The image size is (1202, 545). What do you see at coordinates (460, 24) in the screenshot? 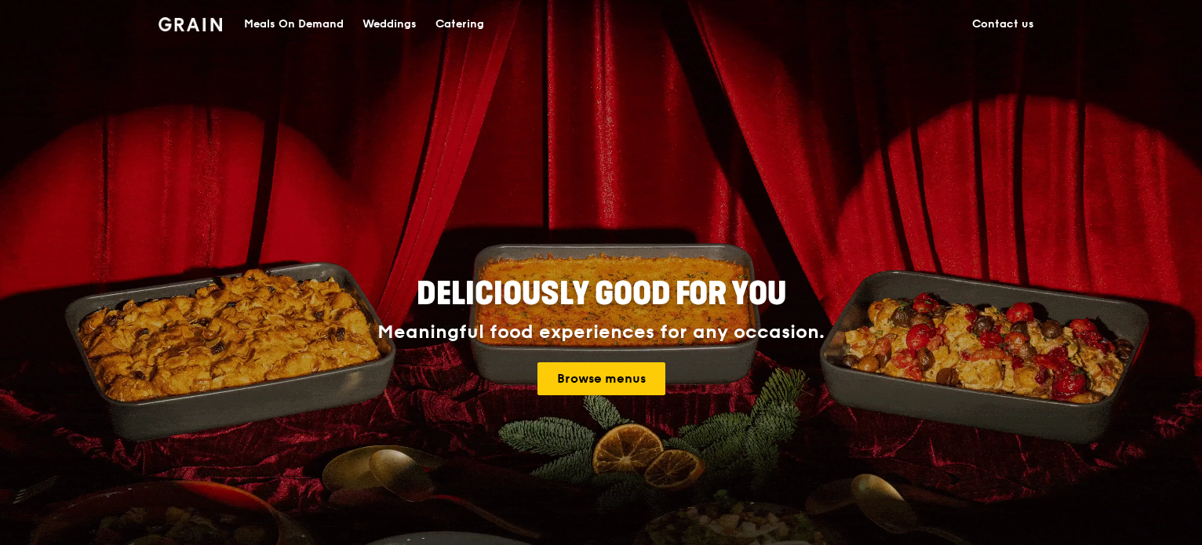
I see `a: Catering` at bounding box center [460, 24].